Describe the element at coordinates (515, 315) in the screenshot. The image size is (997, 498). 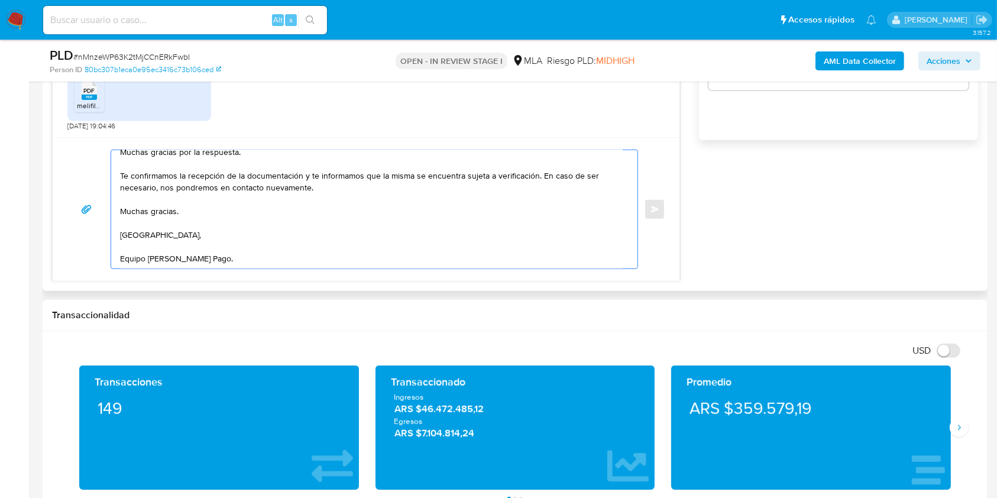
I see `h1: Transaccionalidad` at that location.